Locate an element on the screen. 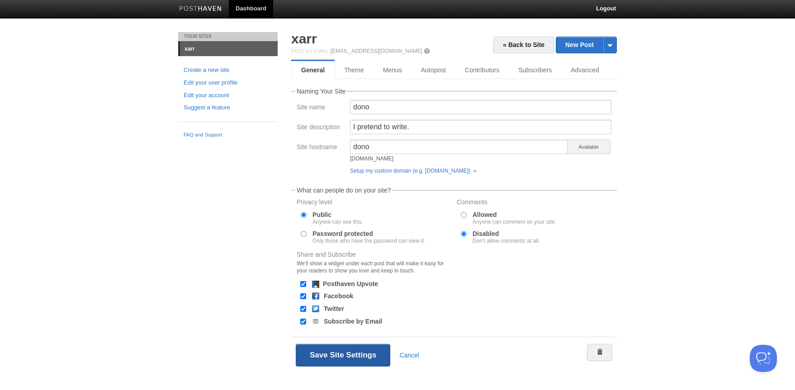 This screenshot has height=390, width=795. label: Allowed is located at coordinates (514, 218).